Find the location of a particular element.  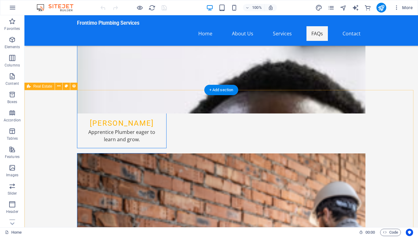

p: Slider is located at coordinates (12, 194).